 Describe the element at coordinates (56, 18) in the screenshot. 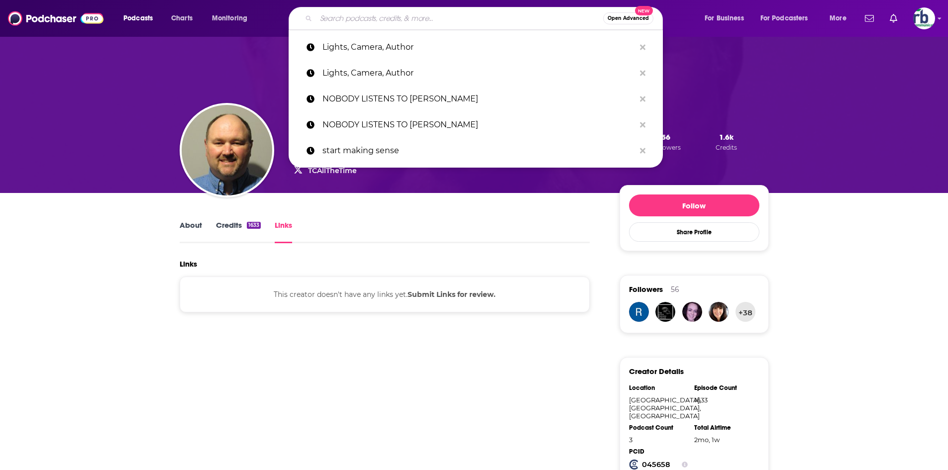

I see `a: Podchaser - Follow, Share and Rate Podcasts` at that location.